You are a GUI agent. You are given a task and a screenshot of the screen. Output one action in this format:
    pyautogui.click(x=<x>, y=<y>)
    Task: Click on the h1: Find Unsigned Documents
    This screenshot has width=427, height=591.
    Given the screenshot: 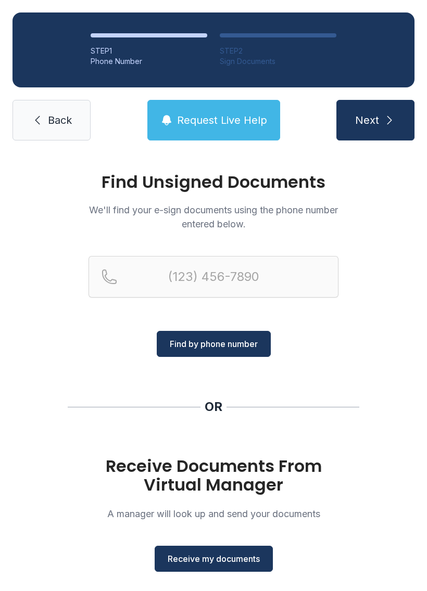 What is the action you would take?
    pyautogui.click(x=213, y=182)
    